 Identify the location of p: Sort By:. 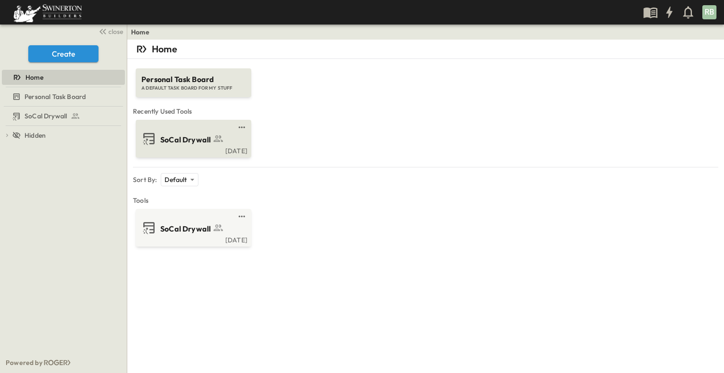
(145, 180).